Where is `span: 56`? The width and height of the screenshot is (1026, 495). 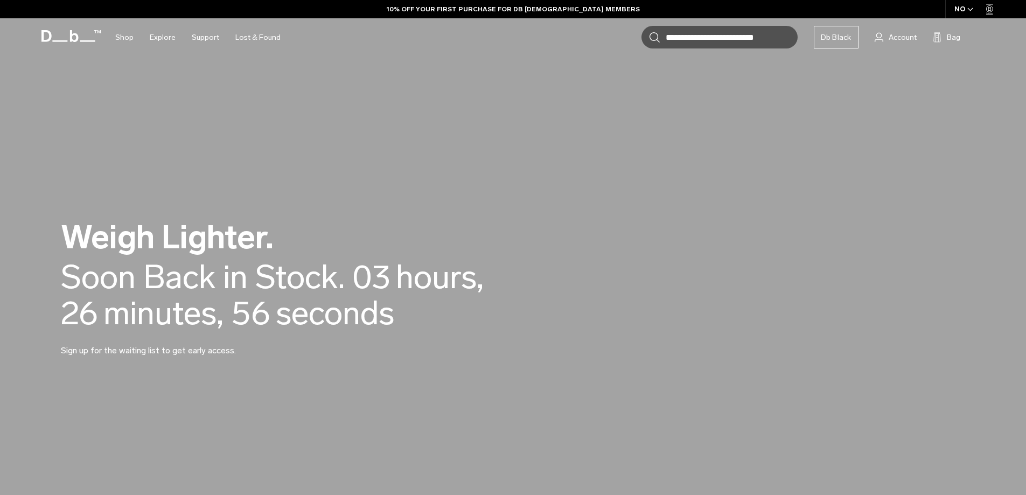
span: 56 is located at coordinates (251, 313).